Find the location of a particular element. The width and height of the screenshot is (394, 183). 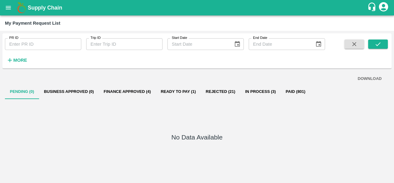

button: Paid (801) is located at coordinates (296, 91).